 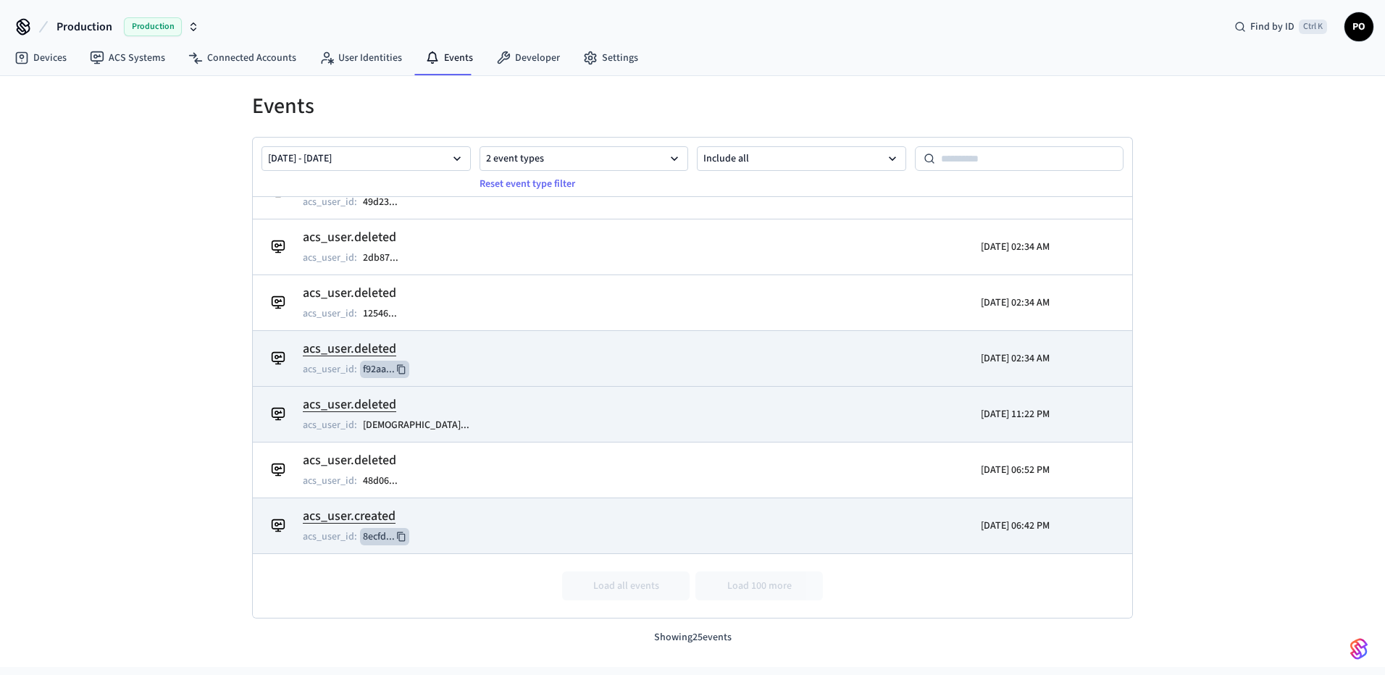 I want to click on a: Connected Accounts, so click(x=242, y=58).